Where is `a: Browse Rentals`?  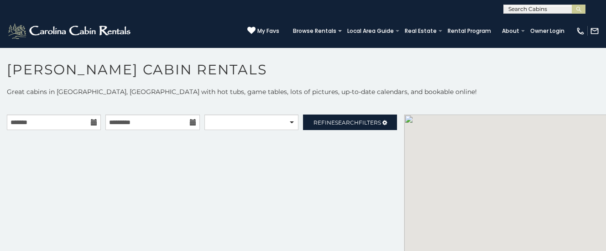 a: Browse Rentals is located at coordinates (314, 31).